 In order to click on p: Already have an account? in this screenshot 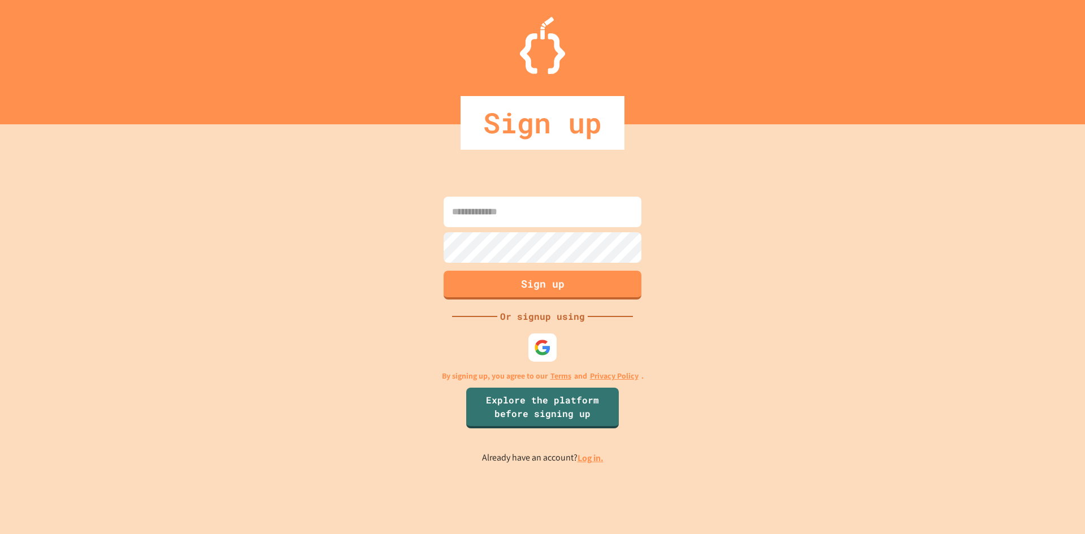, I will do `click(542, 458)`.